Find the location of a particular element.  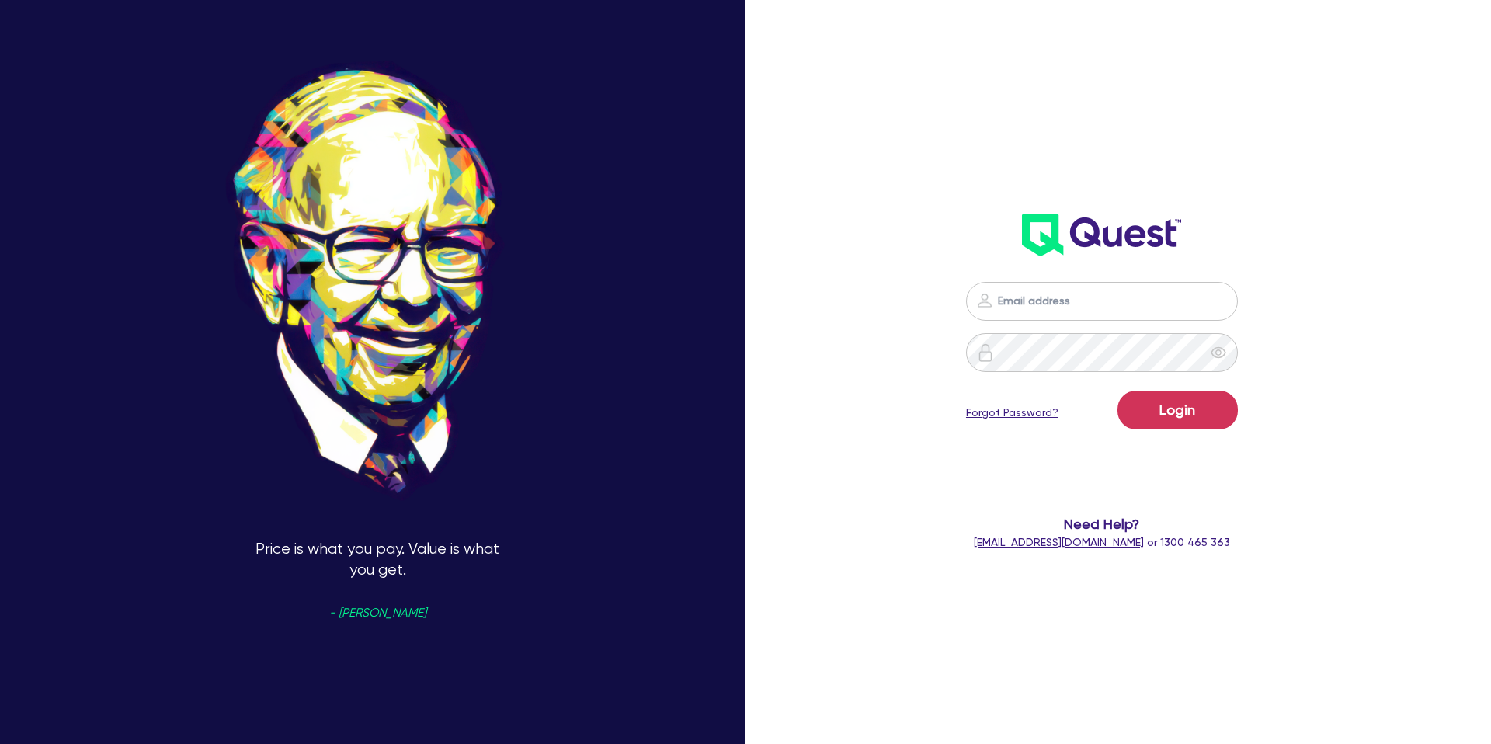

input: Email address is located at coordinates (1102, 301).